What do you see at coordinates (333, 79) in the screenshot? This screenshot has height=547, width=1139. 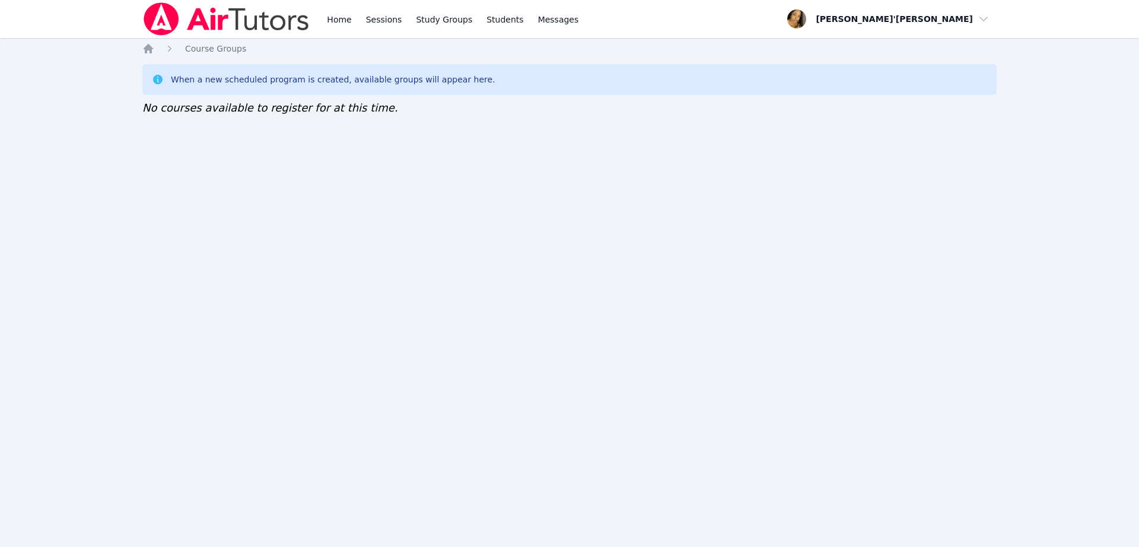 I see `div: When a new scheduled program is created, available groups will appear here.` at bounding box center [333, 79].